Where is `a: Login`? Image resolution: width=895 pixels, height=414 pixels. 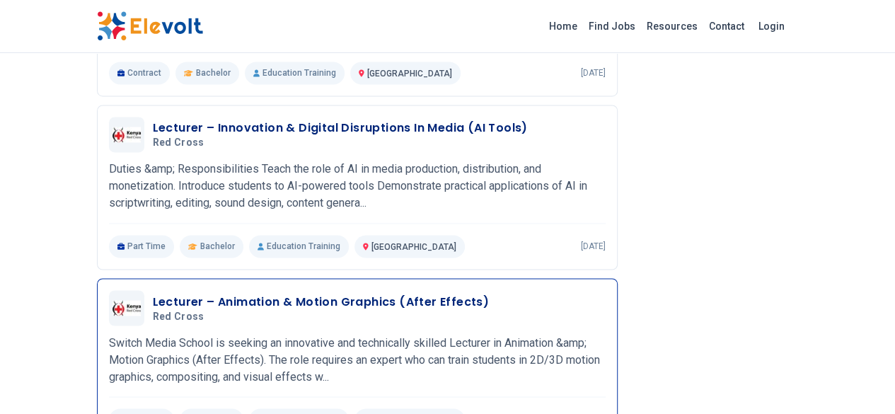
a: Login is located at coordinates (771, 26).